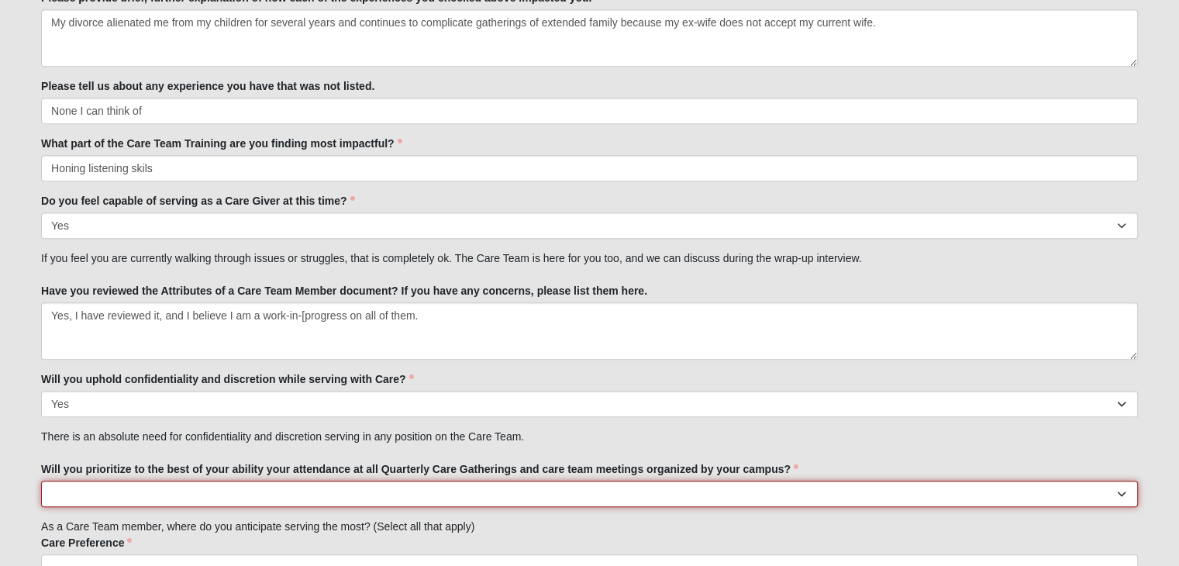 This screenshot has height=566, width=1179. What do you see at coordinates (344, 291) in the screenshot?
I see `label: Have you reviewed the Attributes of a Care Team Member document? If you have any concerns, please...` at bounding box center [344, 291].